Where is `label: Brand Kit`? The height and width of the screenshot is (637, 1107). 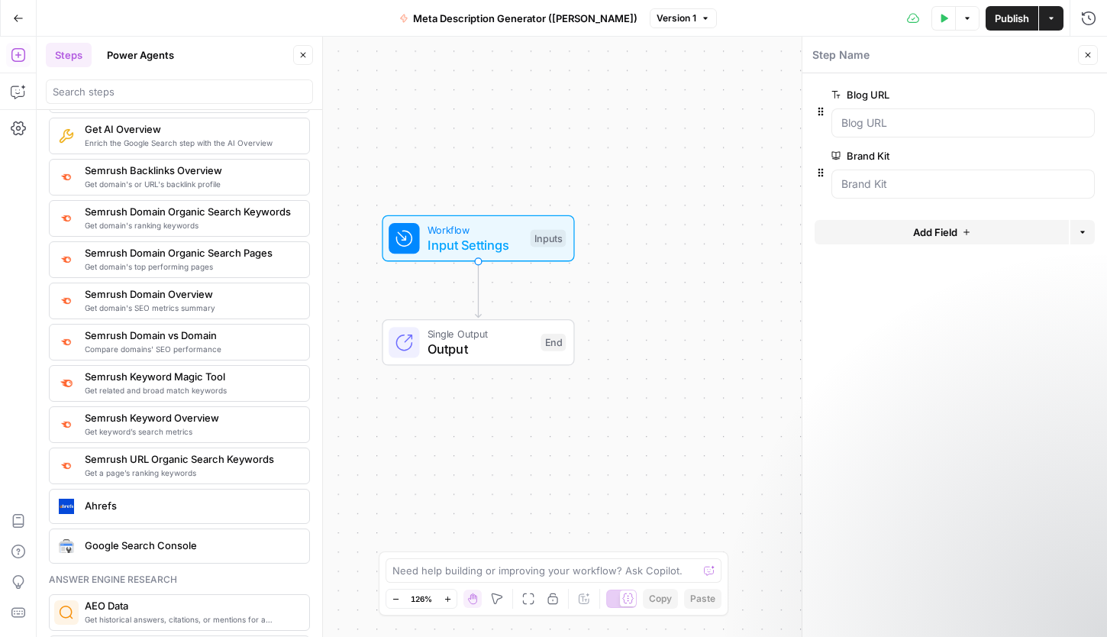
label: Brand Kit is located at coordinates (920, 156).